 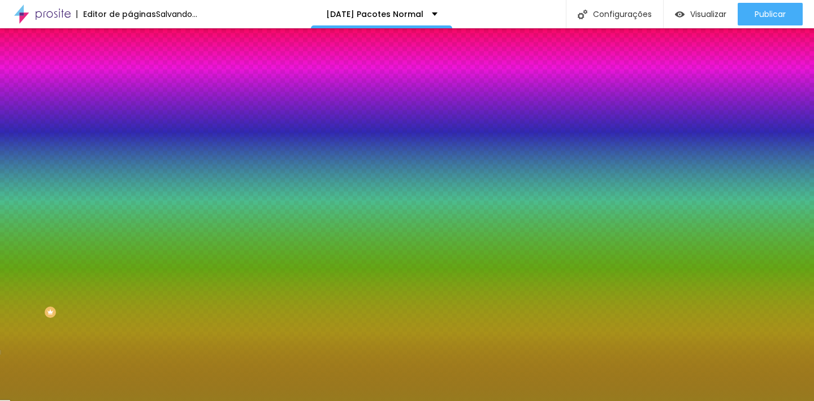 I want to click on button: Visualizar, so click(x=701, y=14).